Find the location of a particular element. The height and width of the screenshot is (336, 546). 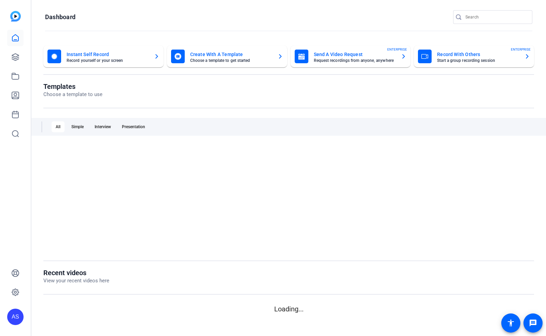

button: Create With A TemplateChoose a template to get started is located at coordinates (227, 56).